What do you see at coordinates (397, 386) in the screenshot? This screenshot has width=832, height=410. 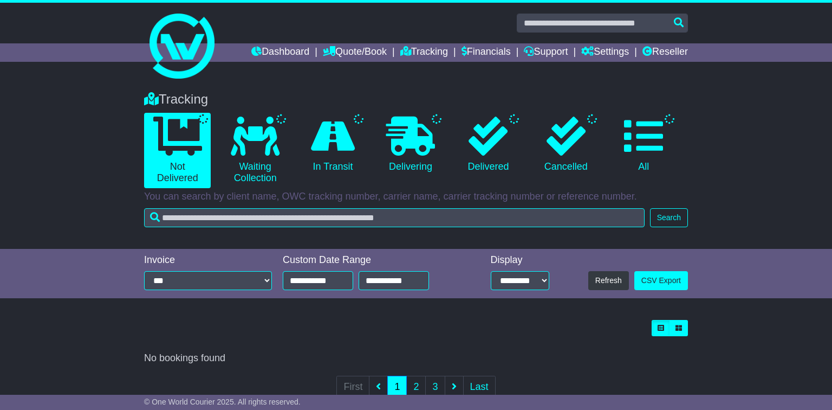 I see `a: 1` at bounding box center [397, 386].